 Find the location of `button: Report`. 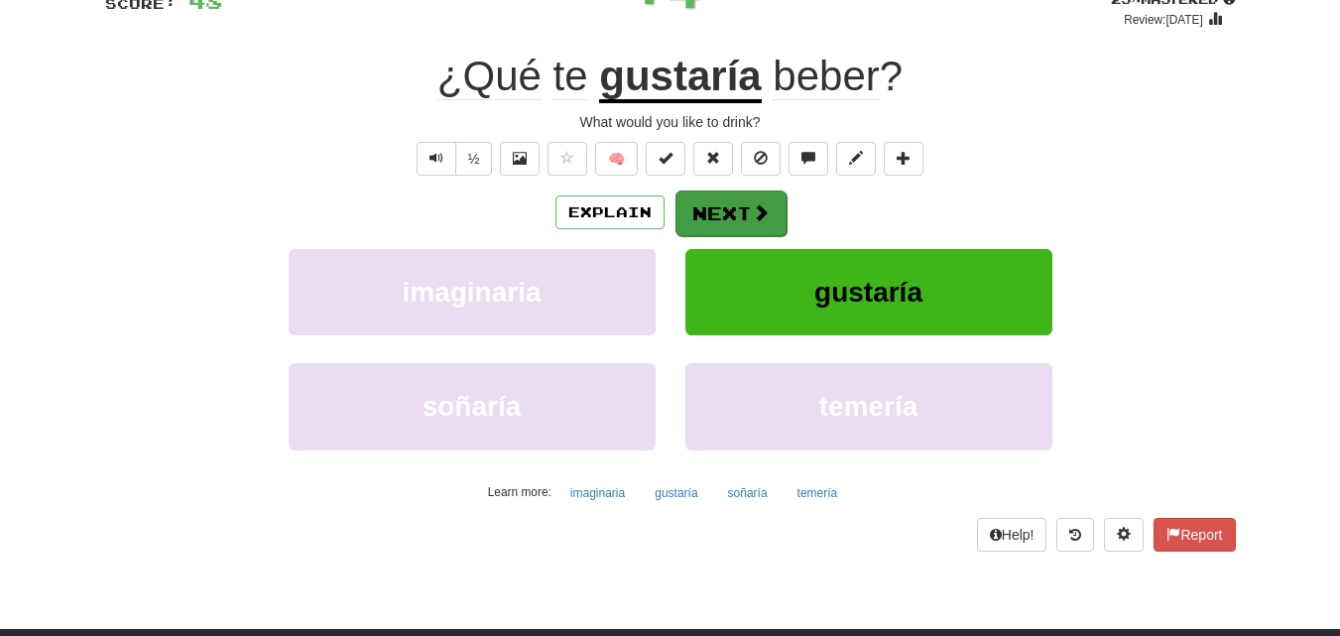

button: Report is located at coordinates (1195, 535).